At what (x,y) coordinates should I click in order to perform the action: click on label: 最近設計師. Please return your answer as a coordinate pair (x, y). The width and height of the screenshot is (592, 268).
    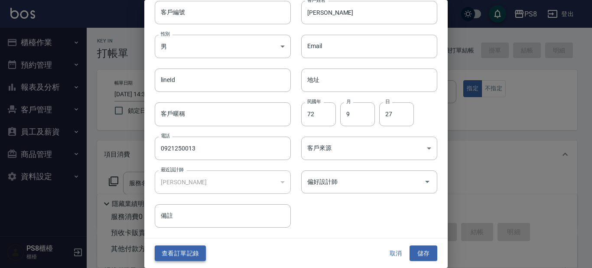
    Looking at the image, I should click on (172, 170).